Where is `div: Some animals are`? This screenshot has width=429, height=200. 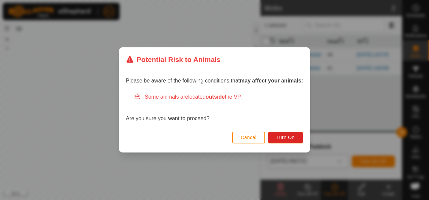 div: Some animals are is located at coordinates (218, 97).